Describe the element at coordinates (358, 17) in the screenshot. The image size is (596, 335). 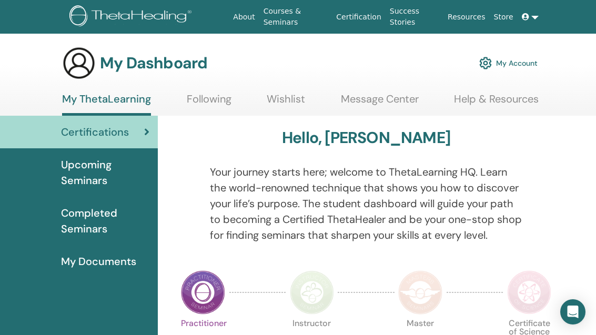
I see `a: Certification` at that location.